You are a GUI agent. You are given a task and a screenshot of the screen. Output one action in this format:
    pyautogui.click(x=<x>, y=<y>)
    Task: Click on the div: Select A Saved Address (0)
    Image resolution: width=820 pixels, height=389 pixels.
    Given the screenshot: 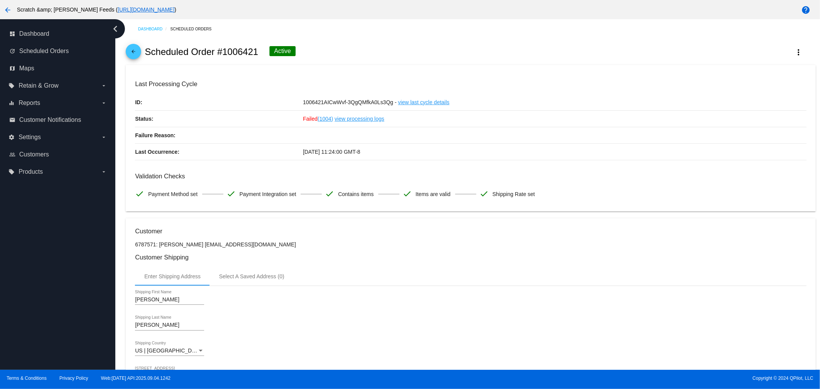 What is the action you would take?
    pyautogui.click(x=252, y=276)
    